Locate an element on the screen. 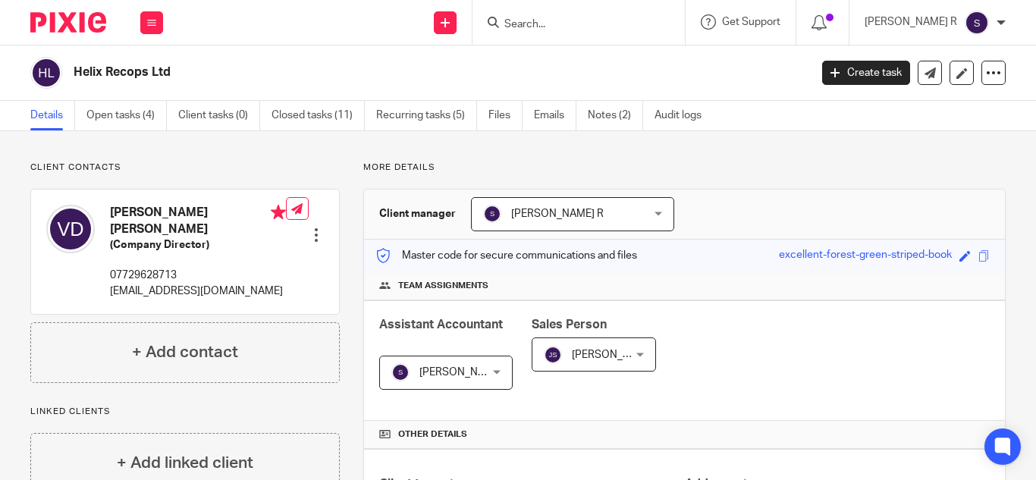 Image resolution: width=1036 pixels, height=480 pixels. a: Details is located at coordinates (52, 115).